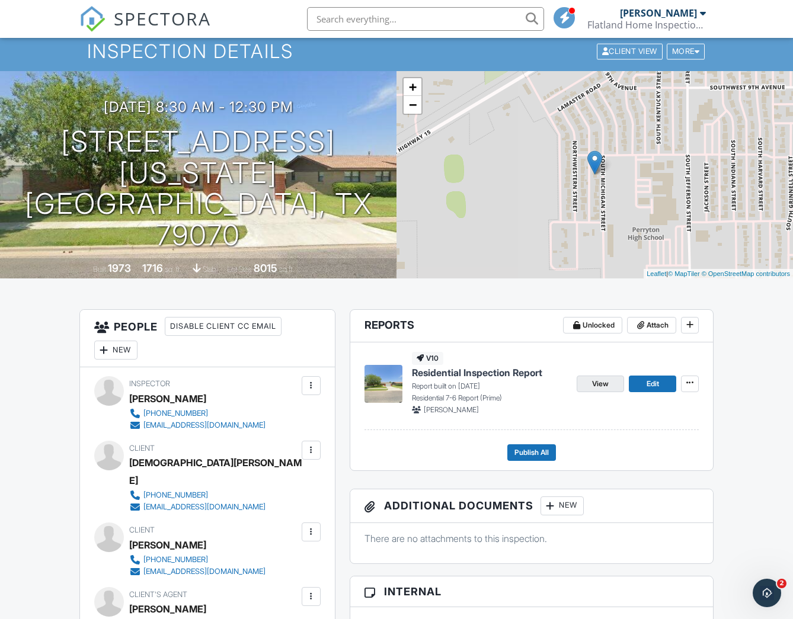 This screenshot has width=793, height=619. What do you see at coordinates (412, 87) in the screenshot?
I see `a: Zoom in` at bounding box center [412, 87].